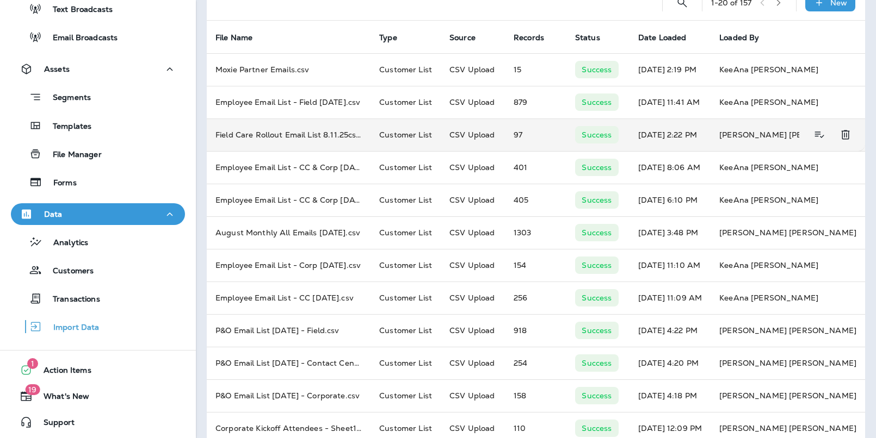 The width and height of the screenshot is (876, 438). Describe the element at coordinates (98, 154) in the screenshot. I see `button: File Manager` at that location.